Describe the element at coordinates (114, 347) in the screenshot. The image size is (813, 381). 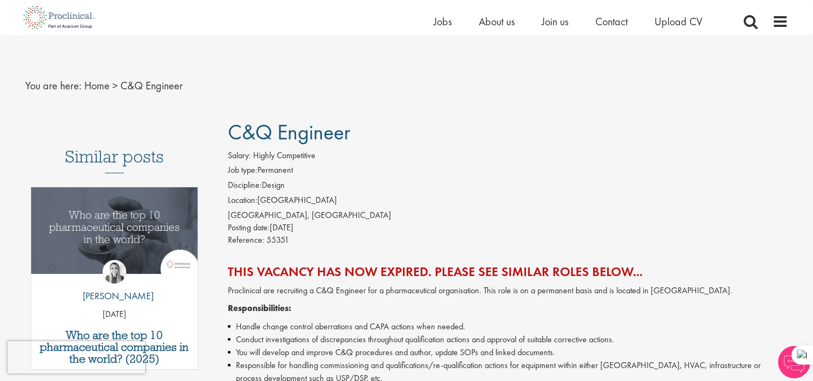
I see `h3: Who are the top 10 pharmaceutical companies in the world? (2025)` at that location.